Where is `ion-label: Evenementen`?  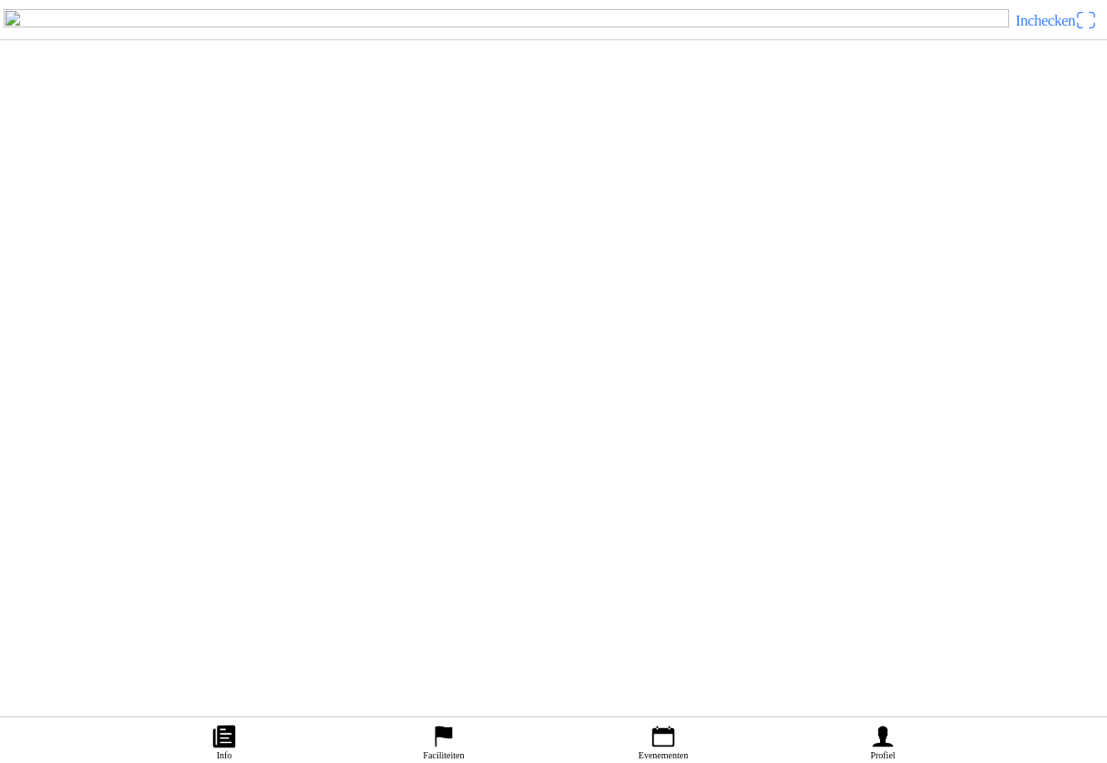 ion-label: Evenementen is located at coordinates (663, 755).